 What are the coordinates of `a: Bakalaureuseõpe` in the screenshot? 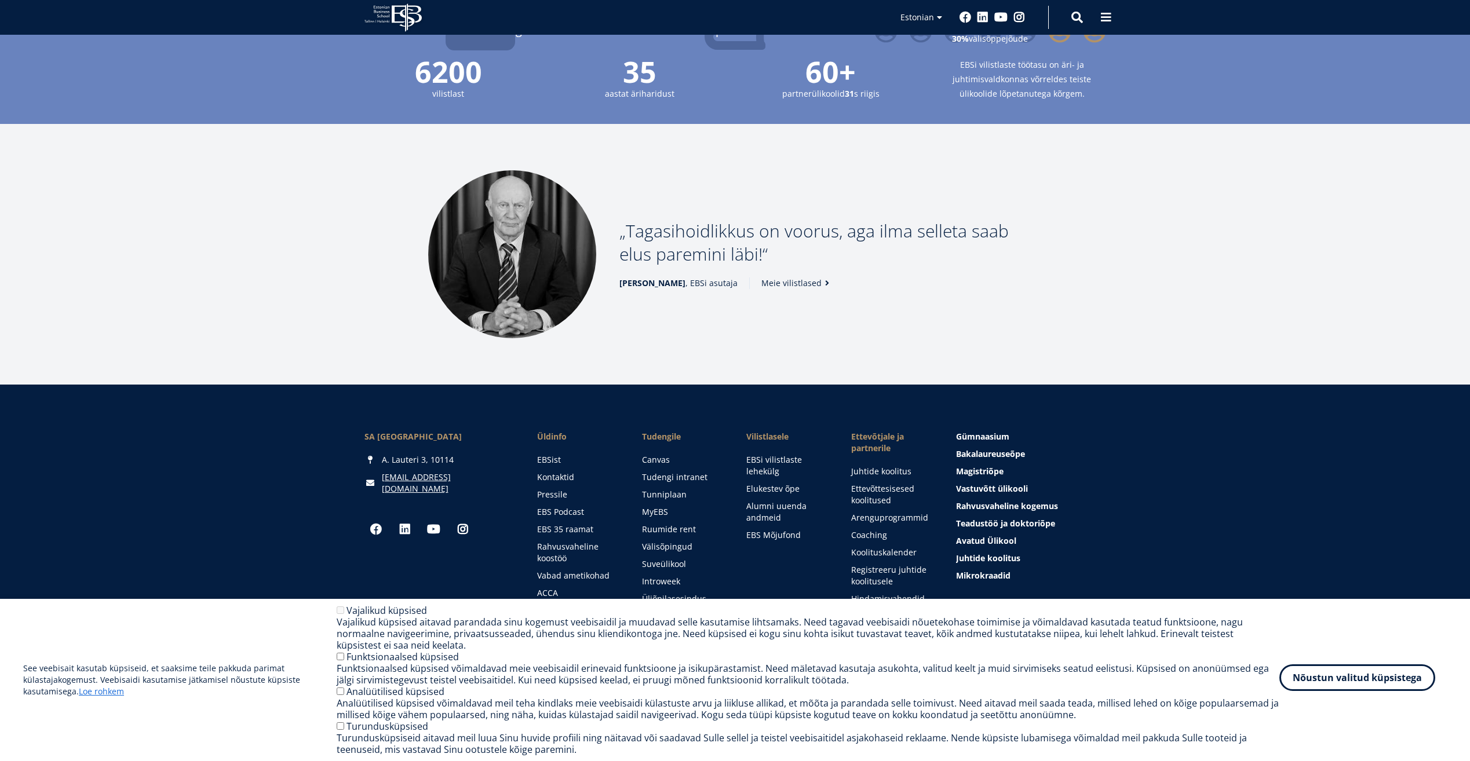 It's located at (1031, 454).